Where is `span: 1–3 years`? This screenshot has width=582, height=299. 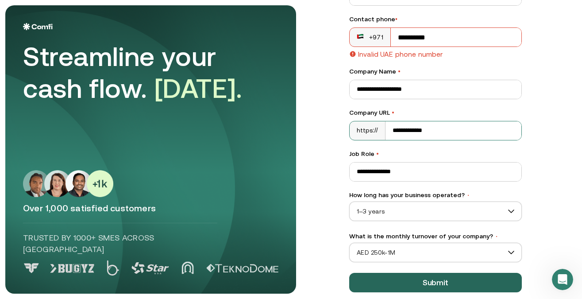
span: 1–3 years is located at coordinates (436, 211).